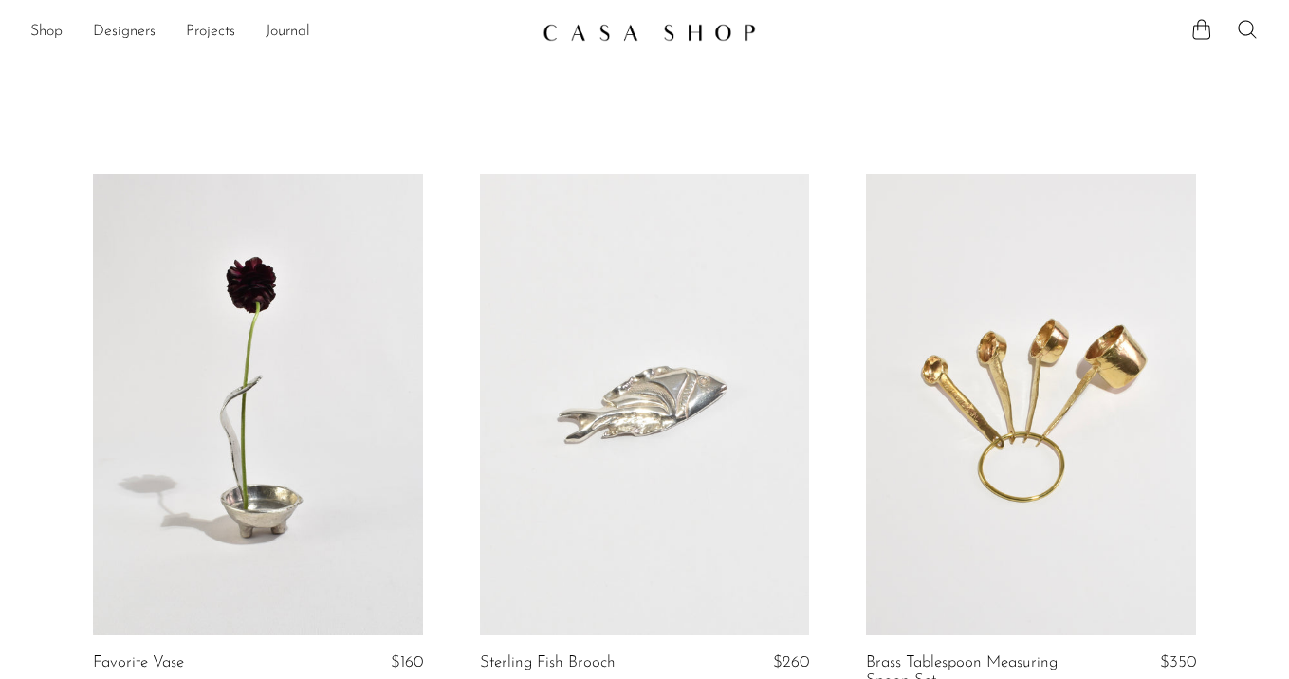 This screenshot has width=1289, height=679. What do you see at coordinates (791, 662) in the screenshot?
I see `span: $260` at bounding box center [791, 662].